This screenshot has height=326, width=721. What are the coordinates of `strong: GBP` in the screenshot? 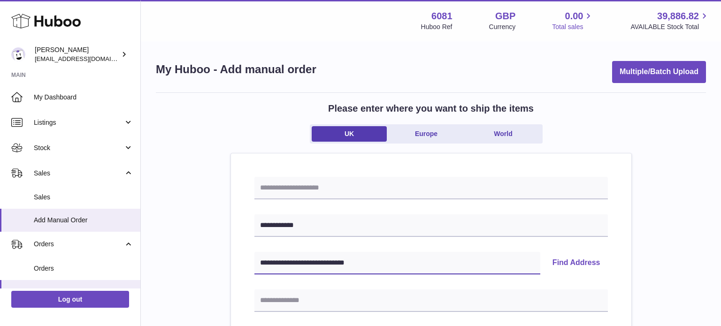 It's located at (505, 16).